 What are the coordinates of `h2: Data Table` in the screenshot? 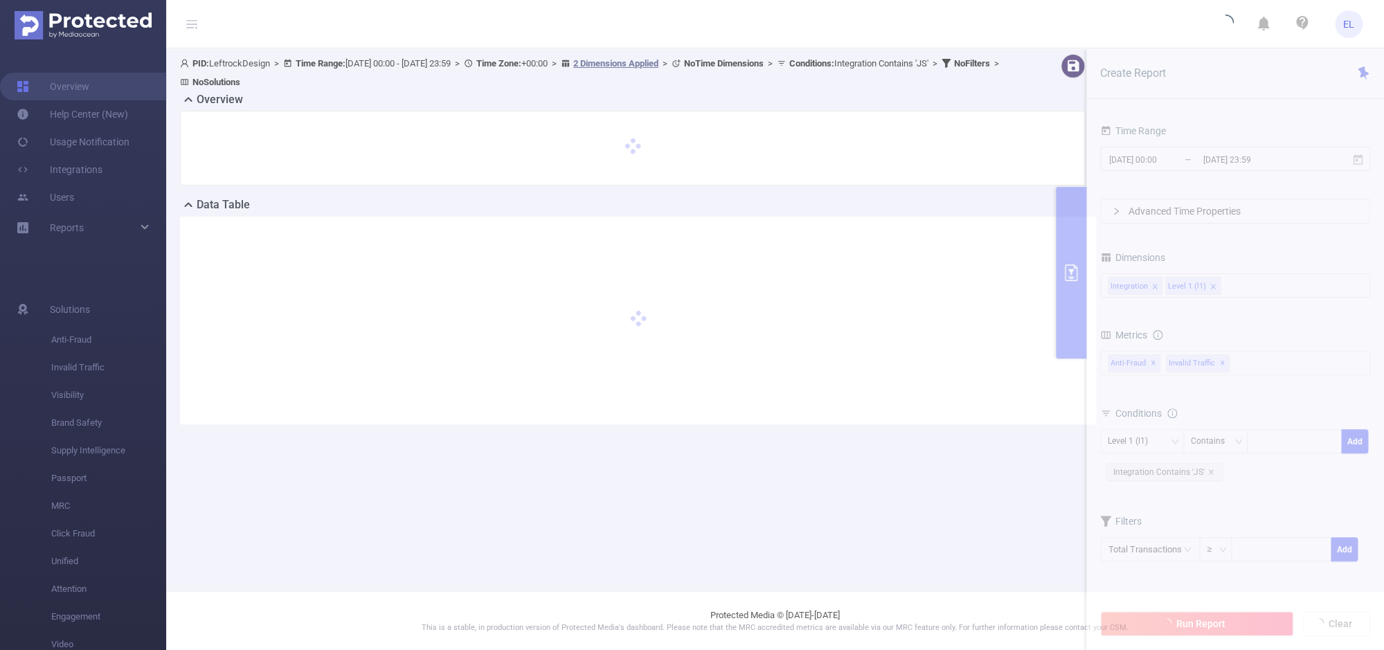 It's located at (223, 205).